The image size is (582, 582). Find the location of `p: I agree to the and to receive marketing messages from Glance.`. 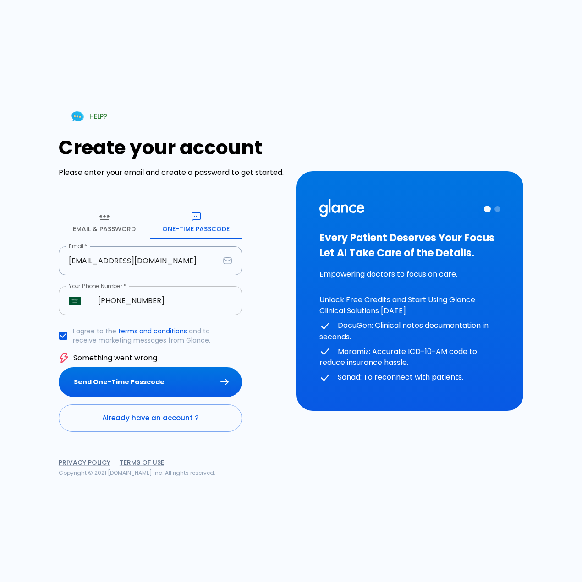

p: I agree to the and to receive marketing messages from Glance. is located at coordinates (154, 336).